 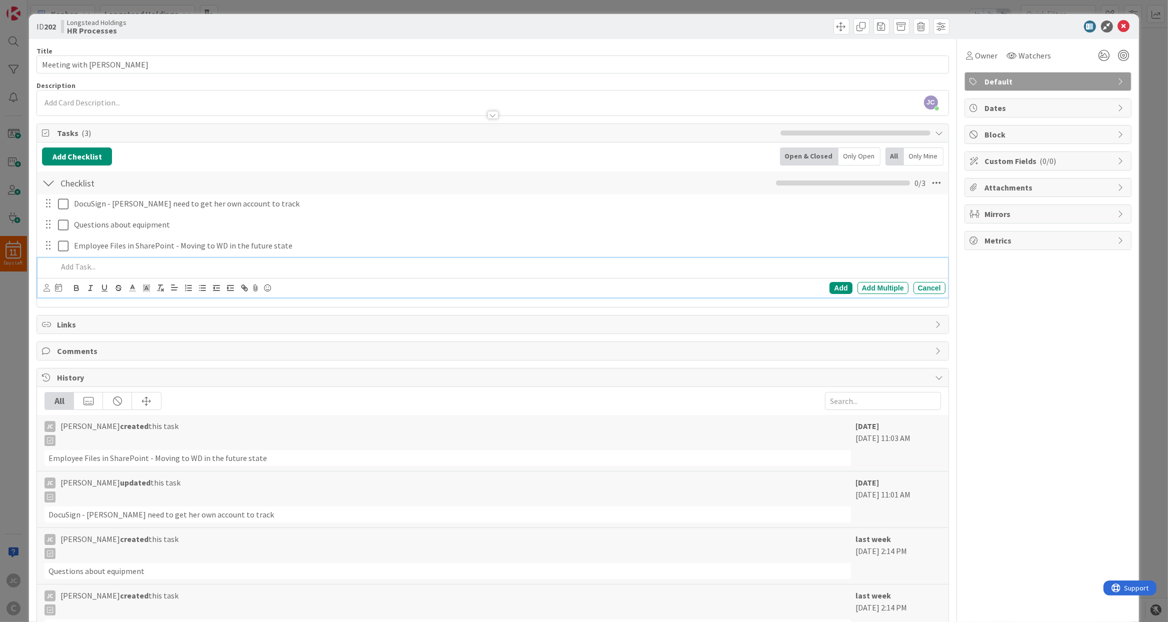 What do you see at coordinates (508, 246) in the screenshot?
I see `p: Employee Files in SharePoint - Moving to WD in the future state` at bounding box center [508, 246].